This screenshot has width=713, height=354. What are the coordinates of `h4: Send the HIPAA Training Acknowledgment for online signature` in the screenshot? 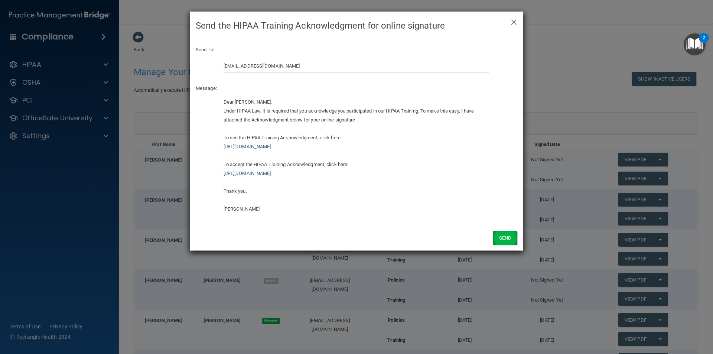 It's located at (356, 26).